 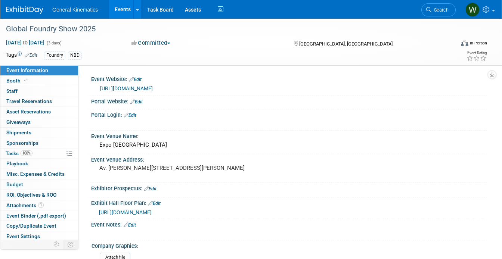 I want to click on span: Budget, so click(x=15, y=184).